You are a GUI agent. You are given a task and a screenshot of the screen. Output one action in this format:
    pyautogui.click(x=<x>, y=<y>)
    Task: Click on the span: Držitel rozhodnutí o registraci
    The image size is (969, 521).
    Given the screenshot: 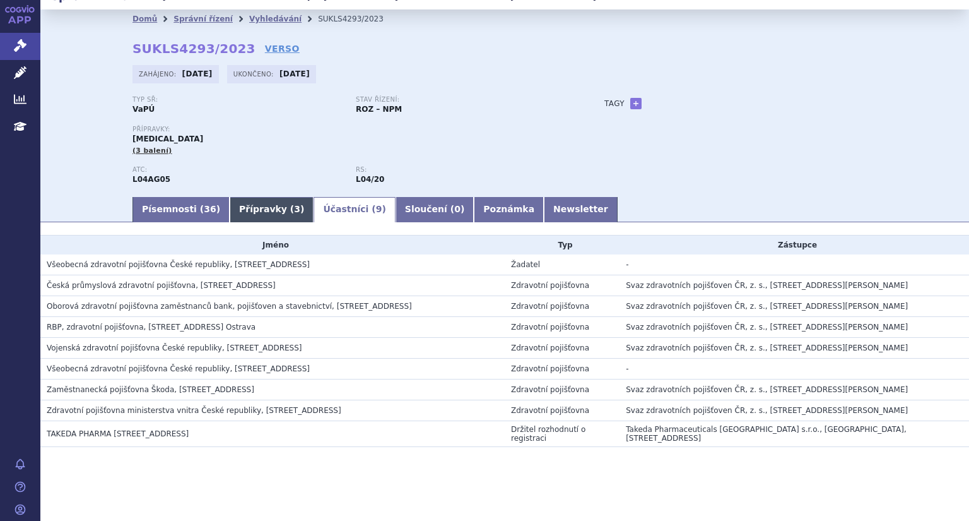 What is the action you would take?
    pyautogui.click(x=548, y=434)
    